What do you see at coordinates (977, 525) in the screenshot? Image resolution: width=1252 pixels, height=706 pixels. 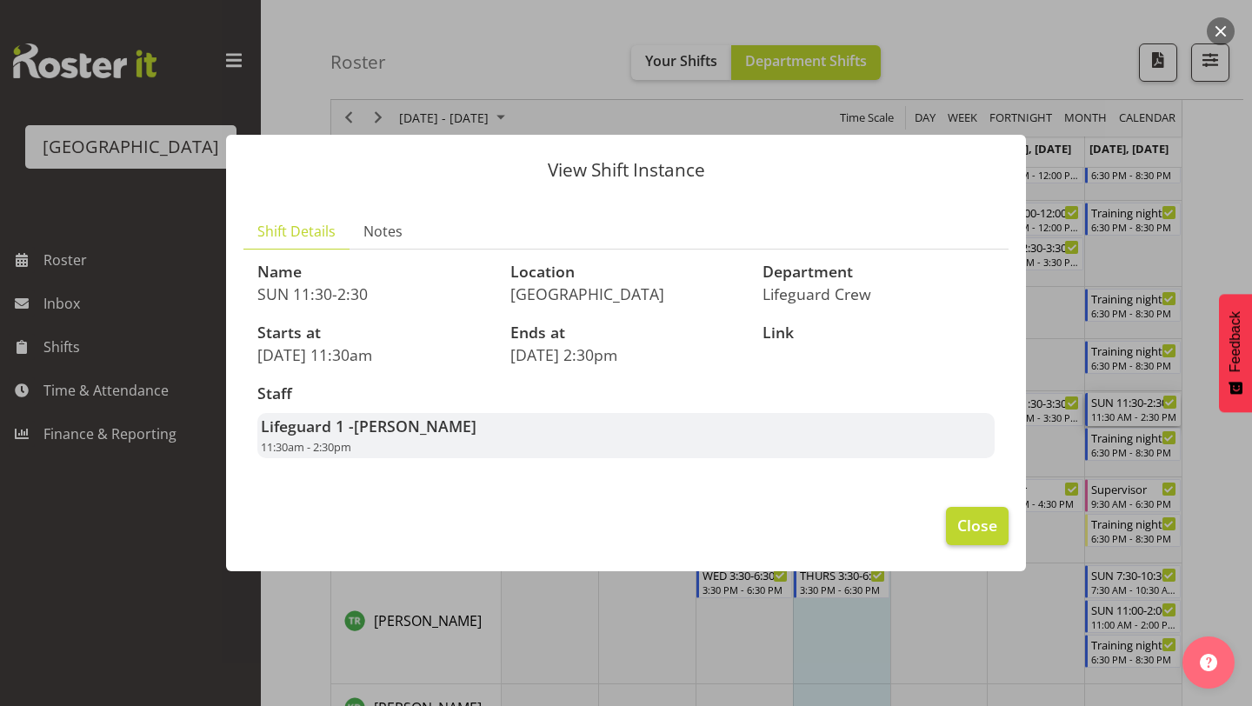 I see `span: Close` at bounding box center [977, 525].